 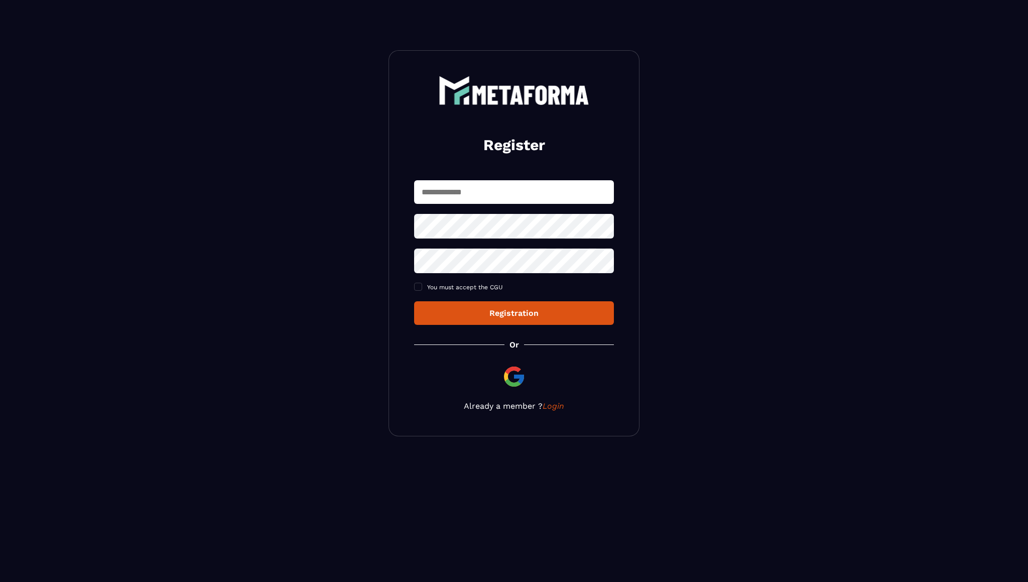 What do you see at coordinates (514, 377) in the screenshot?
I see `img: google` at bounding box center [514, 377].